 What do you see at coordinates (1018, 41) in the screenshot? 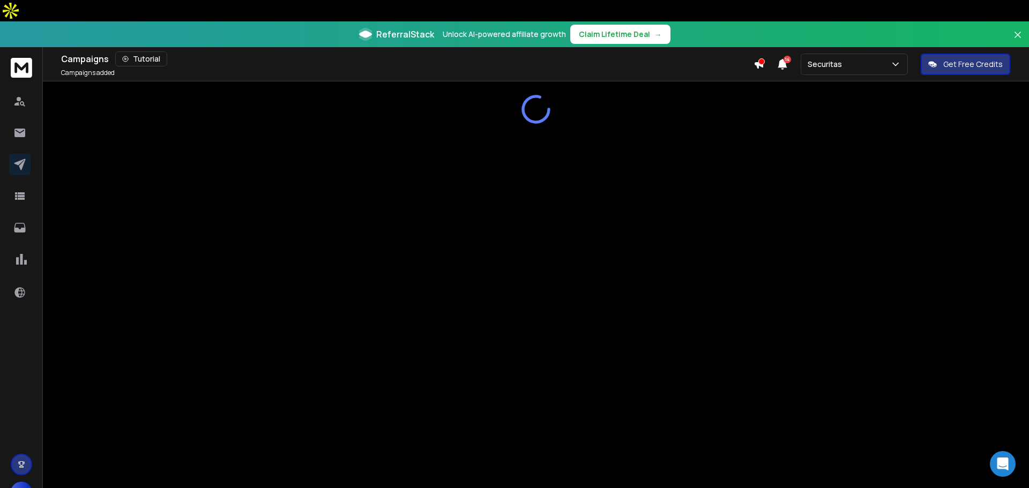
I see `button: Close banner` at bounding box center [1018, 41].